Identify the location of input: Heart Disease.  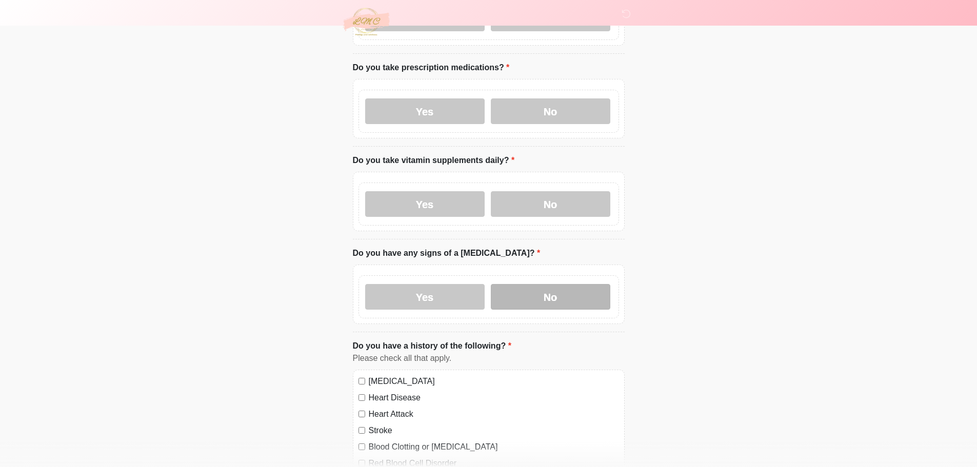
(362, 398).